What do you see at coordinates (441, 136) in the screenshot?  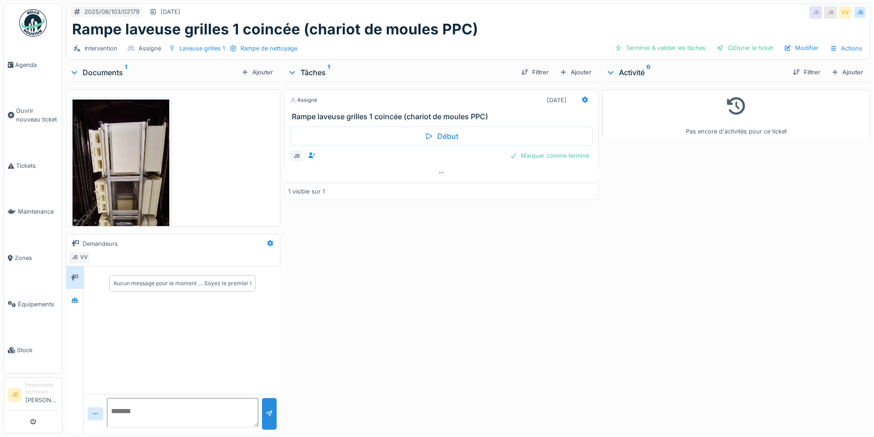 I see `div: Début` at bounding box center [441, 136].